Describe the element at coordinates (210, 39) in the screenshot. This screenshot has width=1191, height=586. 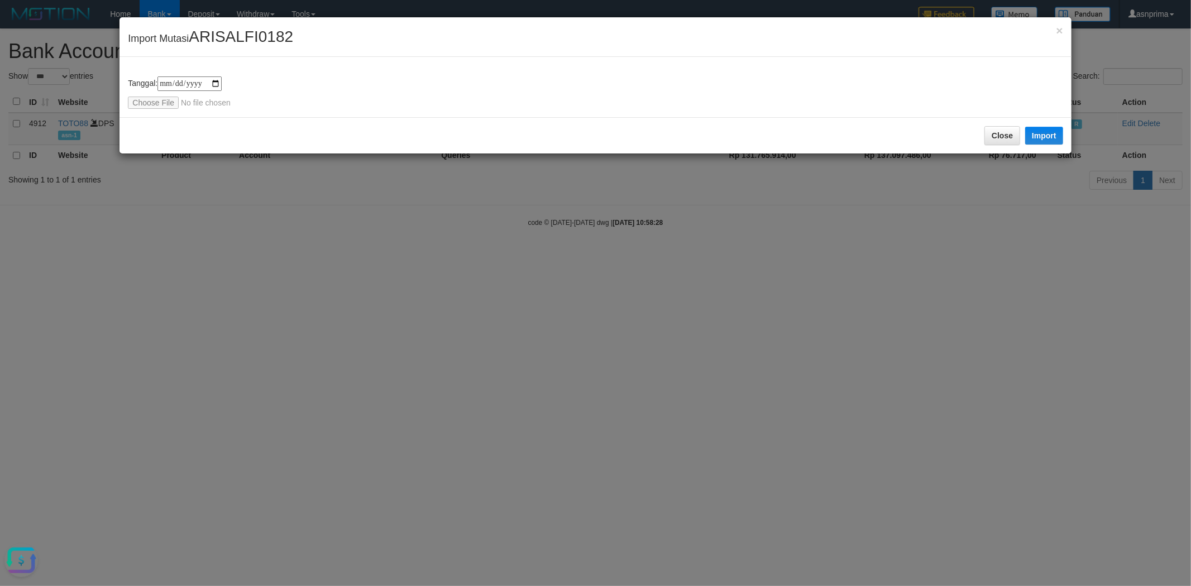
I see `span: Import Mutasi` at that location.